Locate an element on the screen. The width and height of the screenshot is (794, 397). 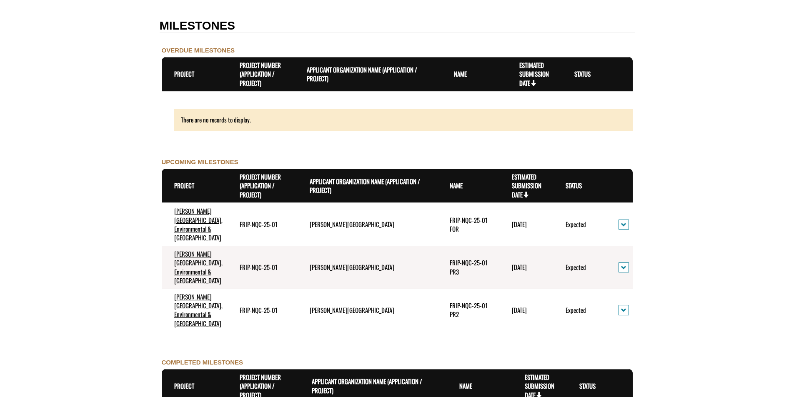
label: File field for users to download amendment request template is located at coordinates (25, 61).